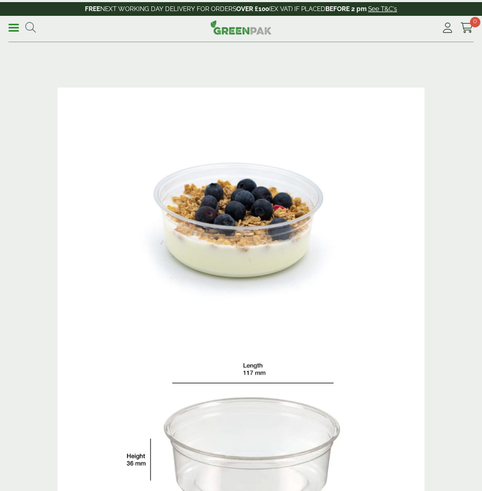 The image size is (482, 491). Describe the element at coordinates (92, 9) in the screenshot. I see `strong: FREE` at that location.